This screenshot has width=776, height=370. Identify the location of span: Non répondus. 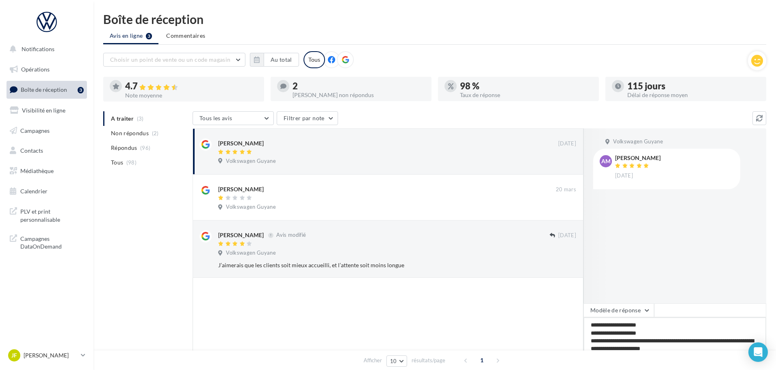
(130, 133).